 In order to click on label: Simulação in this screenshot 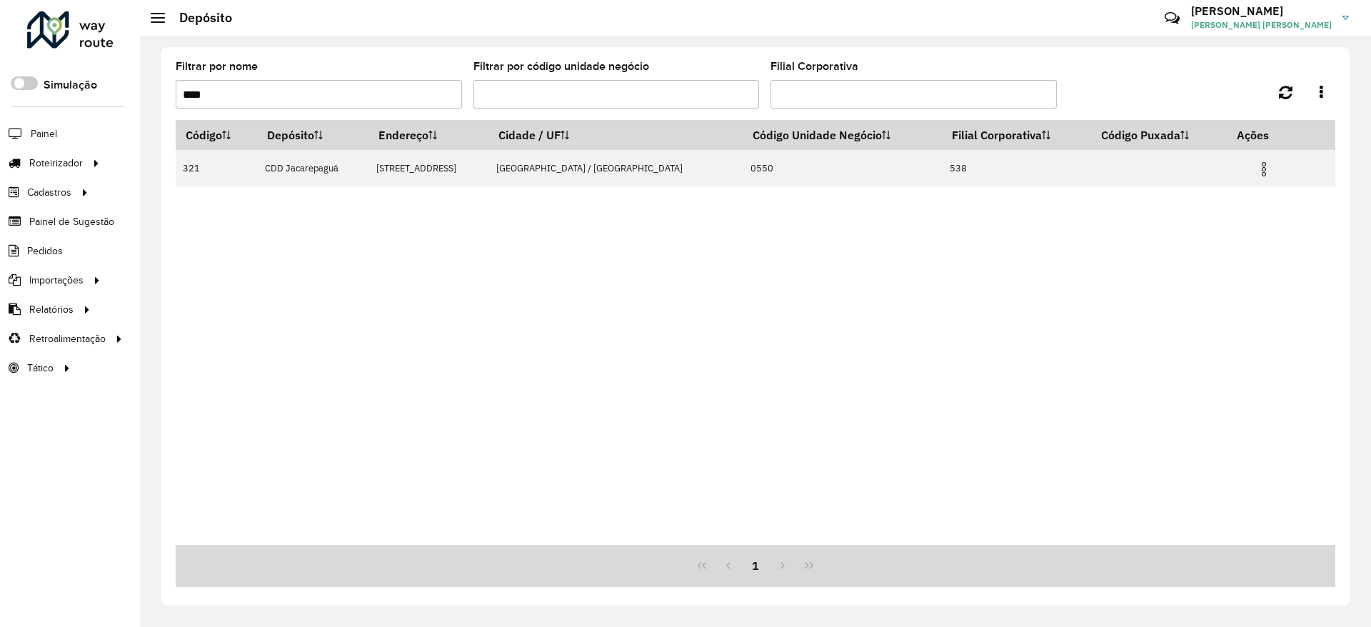, I will do `click(70, 85)`.